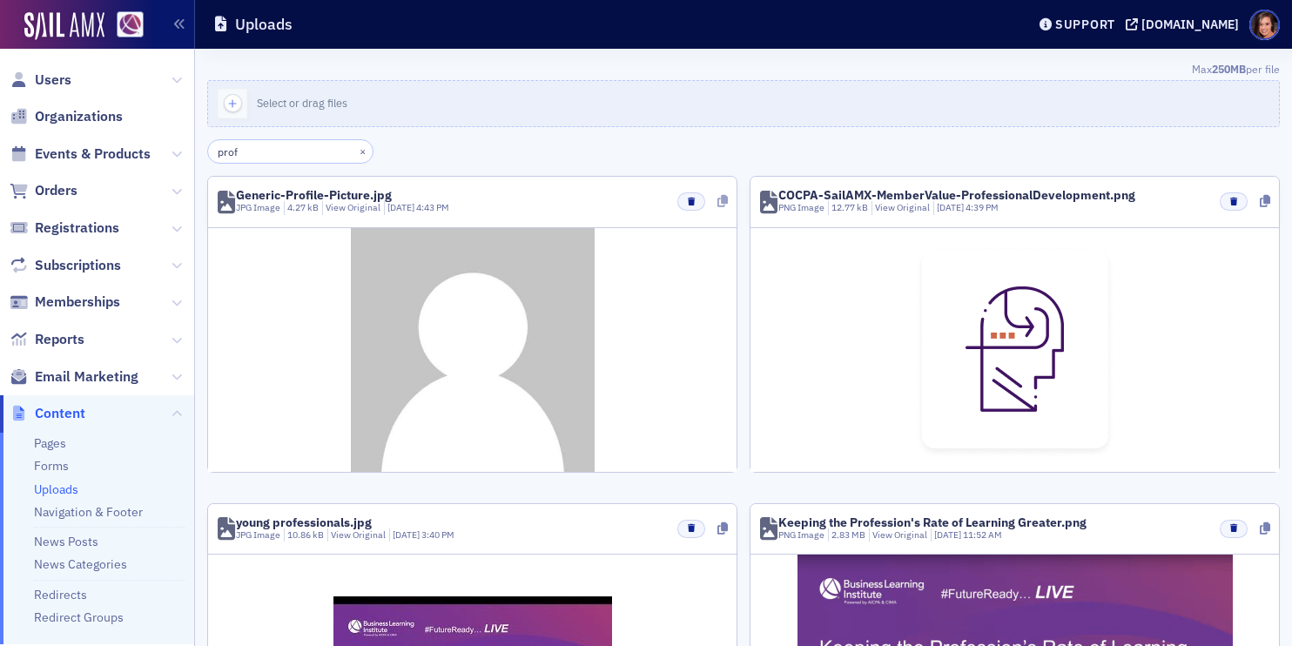  Describe the element at coordinates (47, 414) in the screenshot. I see `a: Content` at that location.